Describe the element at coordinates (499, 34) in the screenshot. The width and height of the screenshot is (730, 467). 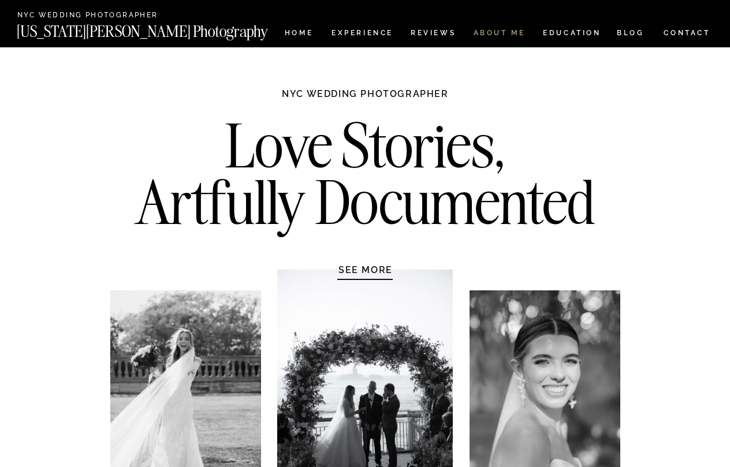
I see `nav: ABOUT ME` at that location.